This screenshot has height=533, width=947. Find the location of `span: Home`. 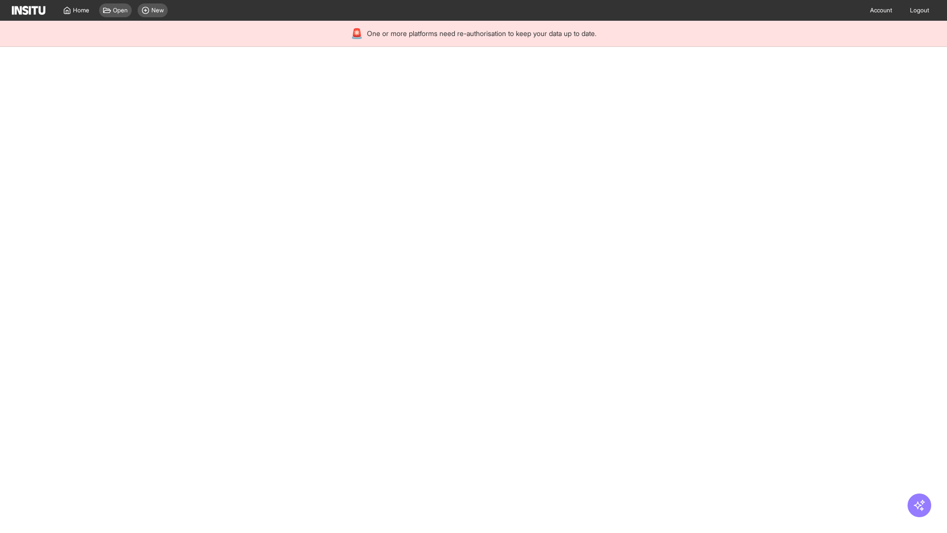

span: Home is located at coordinates (81, 10).